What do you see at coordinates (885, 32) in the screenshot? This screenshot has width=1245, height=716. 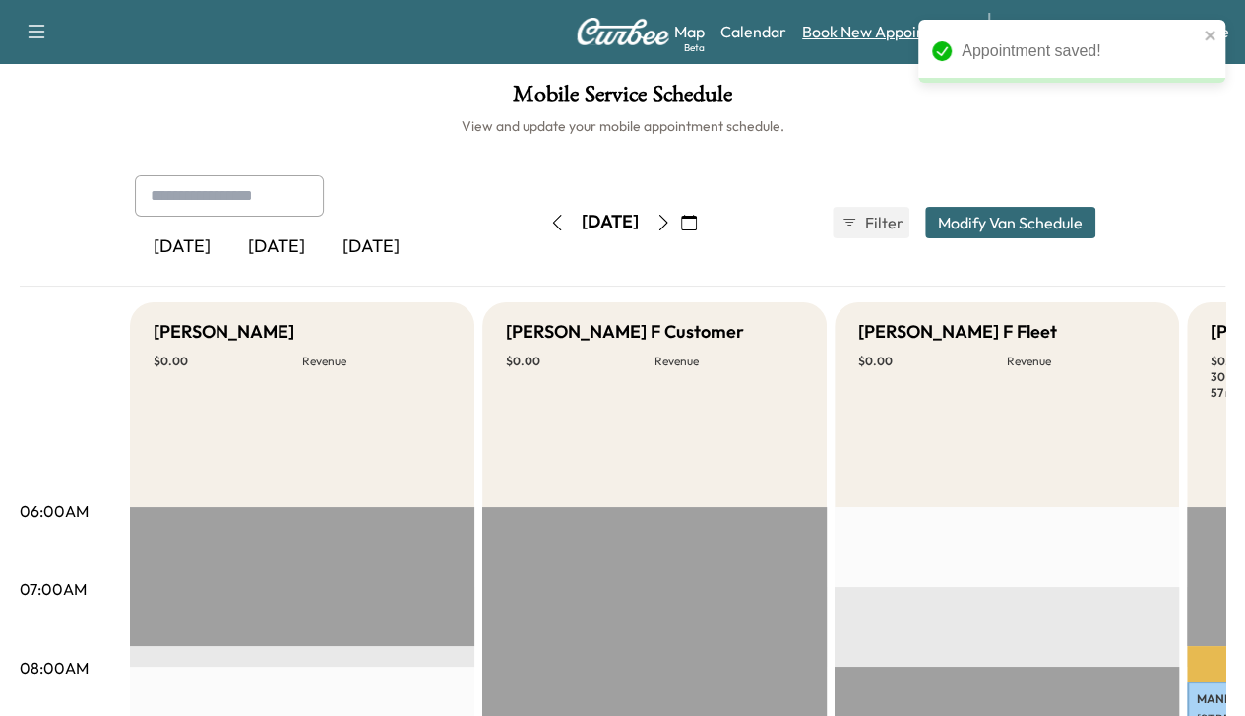 I see `a: Book New Appointment` at bounding box center [885, 32].